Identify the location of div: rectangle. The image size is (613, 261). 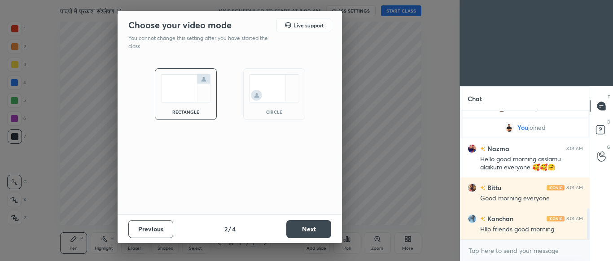
(186, 112).